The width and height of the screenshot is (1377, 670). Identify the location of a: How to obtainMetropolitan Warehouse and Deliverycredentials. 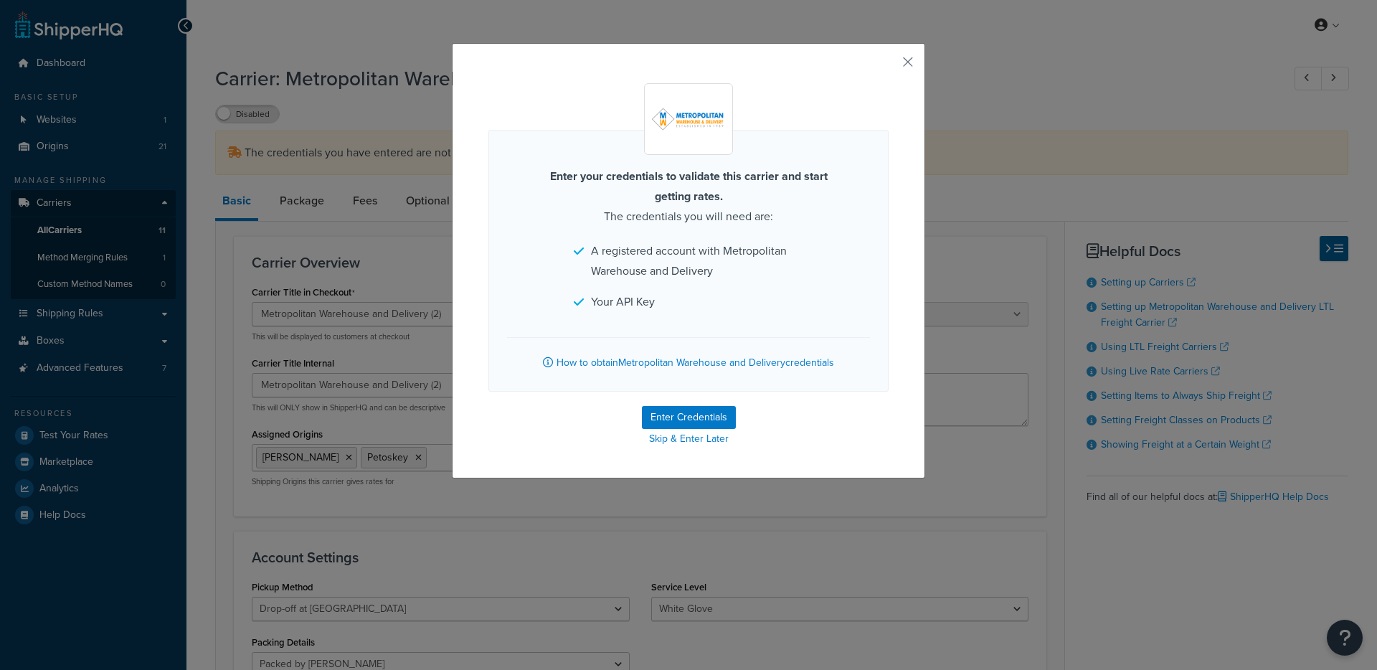
(689, 355).